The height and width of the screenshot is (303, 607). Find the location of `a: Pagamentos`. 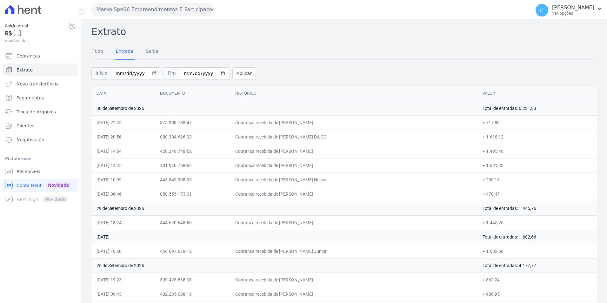

a: Pagamentos is located at coordinates (40, 98).